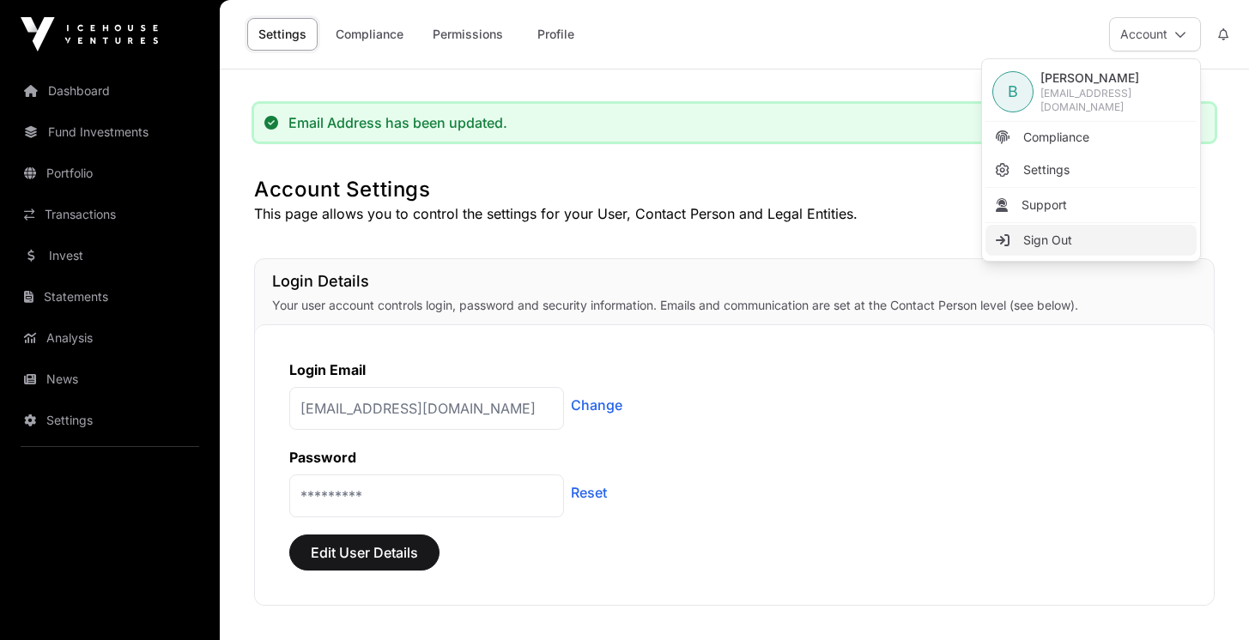 This screenshot has height=640, width=1249. I want to click on h1: Account Settings, so click(734, 190).